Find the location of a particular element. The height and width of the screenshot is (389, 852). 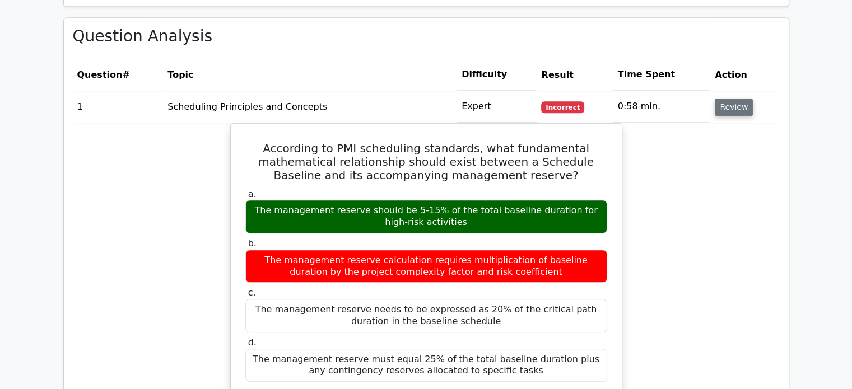

th: Topic is located at coordinates (310, 75).